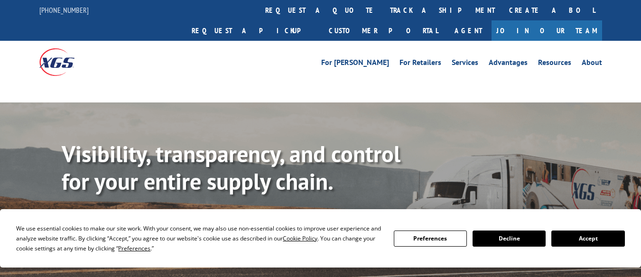 This screenshot has width=641, height=277. I want to click on a: Resources, so click(555, 64).